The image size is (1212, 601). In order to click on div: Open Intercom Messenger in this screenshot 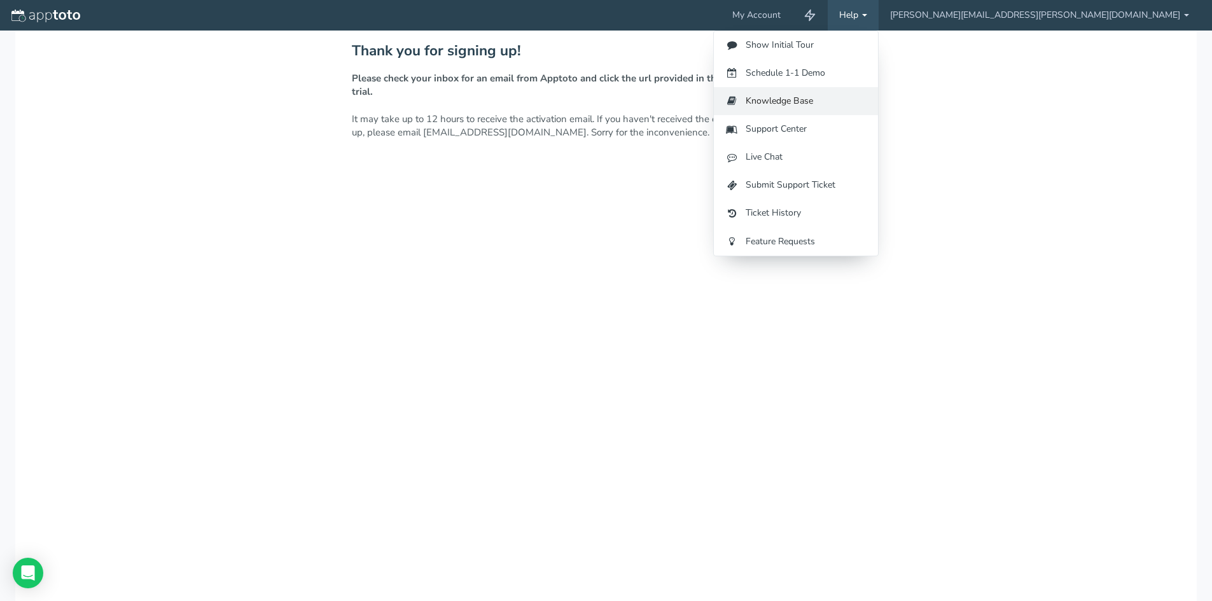, I will do `click(28, 573)`.